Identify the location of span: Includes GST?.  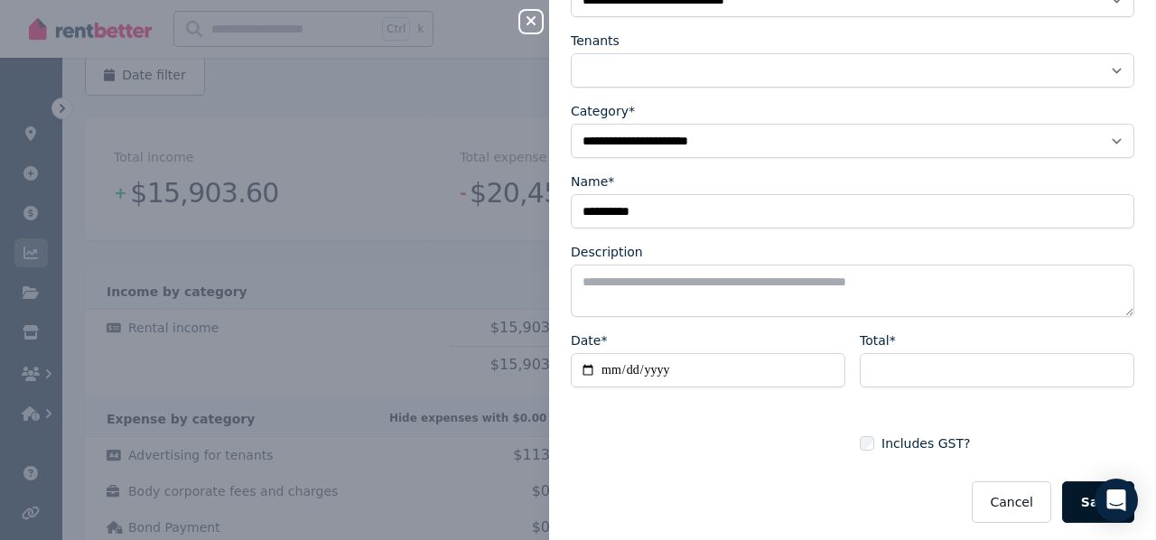
(925, 443).